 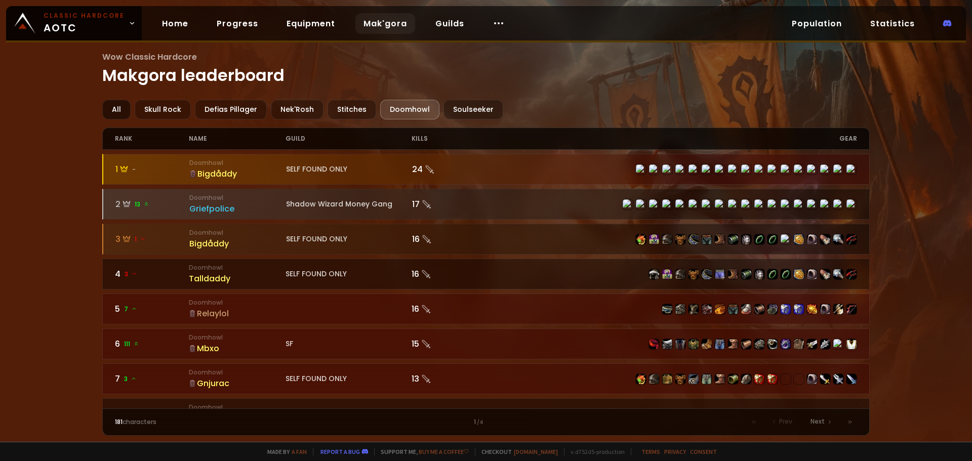 I want to click on a: Terms, so click(x=651, y=452).